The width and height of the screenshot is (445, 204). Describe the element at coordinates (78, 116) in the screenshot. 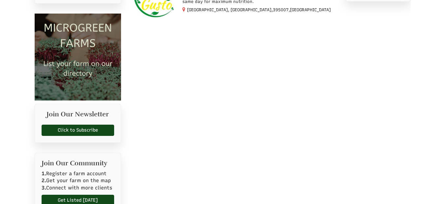

I see `h2: Join Our Newsletter` at that location.